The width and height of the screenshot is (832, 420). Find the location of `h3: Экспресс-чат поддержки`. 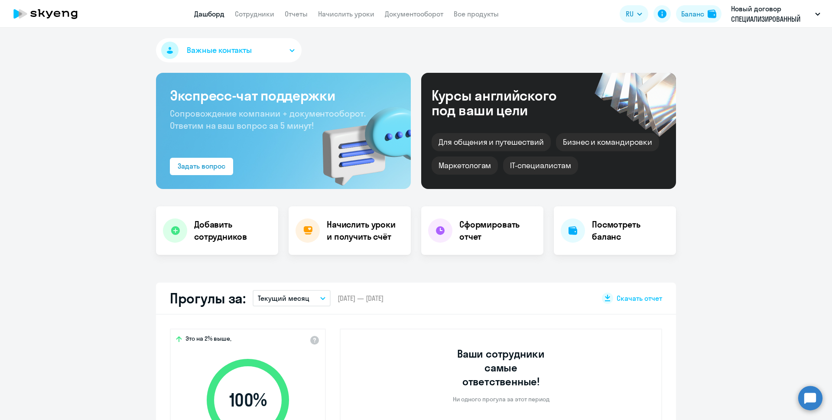

h3: Экспресс-чат поддержки is located at coordinates (284, 95).